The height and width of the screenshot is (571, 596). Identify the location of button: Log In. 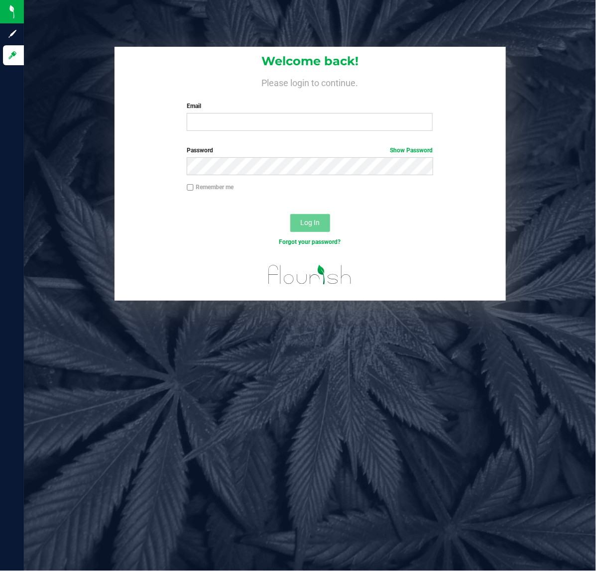
(310, 223).